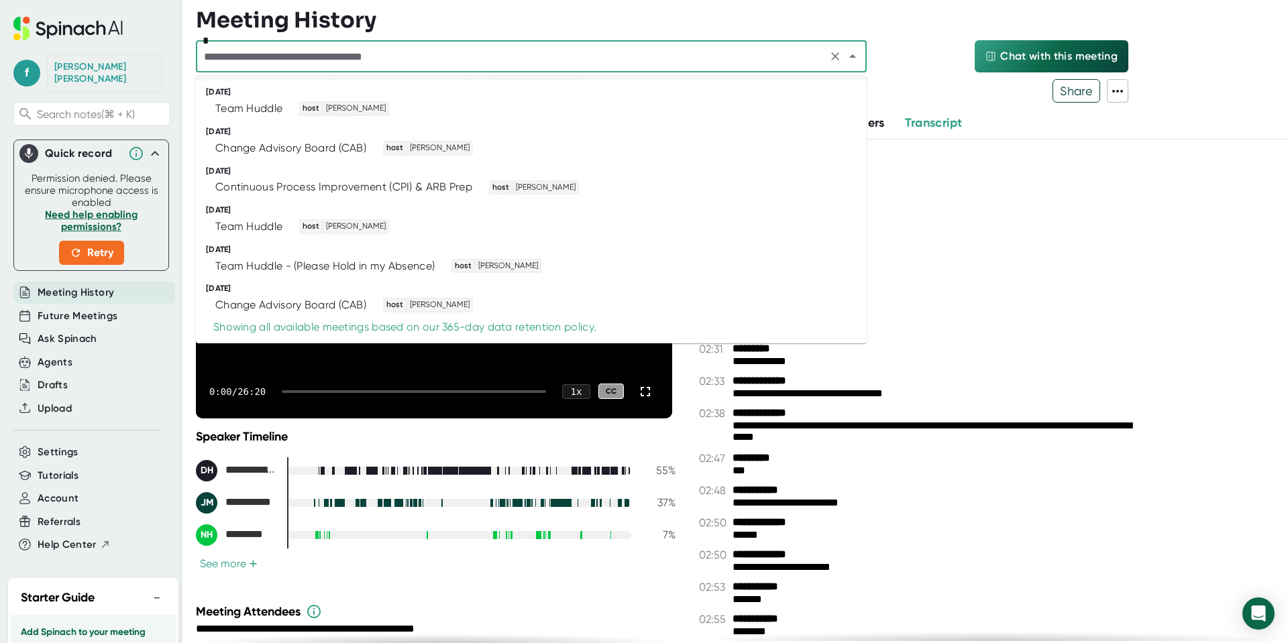 Image resolution: width=1288 pixels, height=643 pixels. I want to click on button: Future Meetings, so click(77, 316).